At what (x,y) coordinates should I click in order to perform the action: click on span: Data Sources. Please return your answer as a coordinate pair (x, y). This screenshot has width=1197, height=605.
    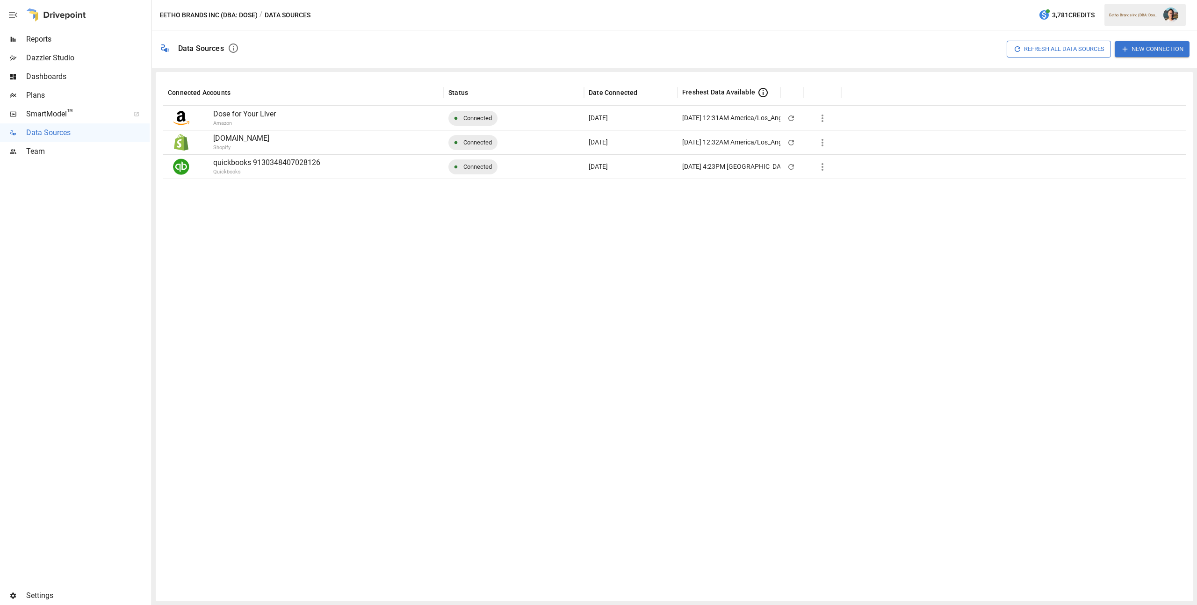
    Looking at the image, I should click on (88, 133).